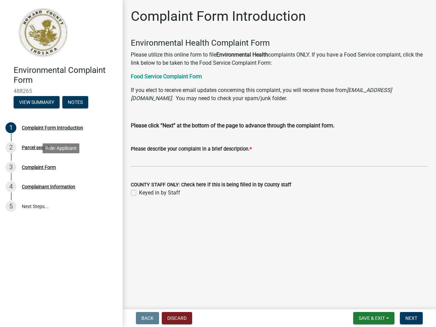 This screenshot has width=436, height=327. I want to click on button: Discard, so click(177, 318).